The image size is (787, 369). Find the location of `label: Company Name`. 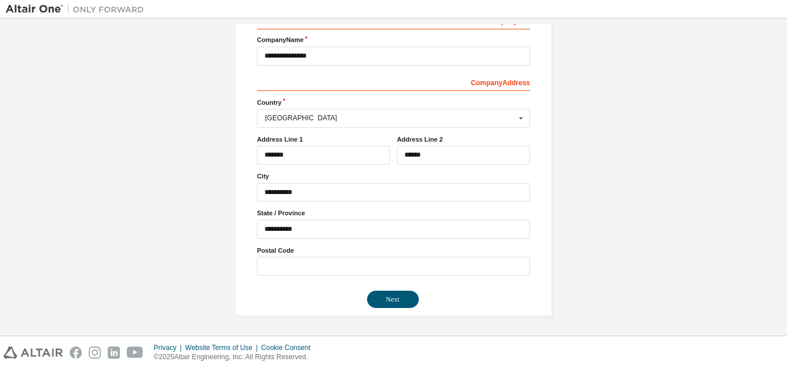

label: Company Name is located at coordinates (394, 40).